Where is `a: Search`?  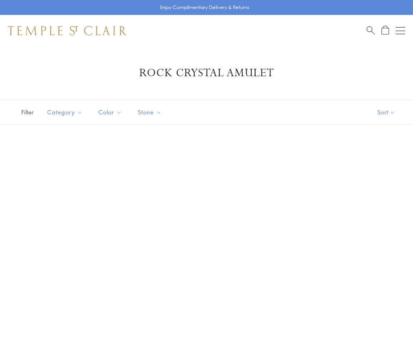 a: Search is located at coordinates (370, 30).